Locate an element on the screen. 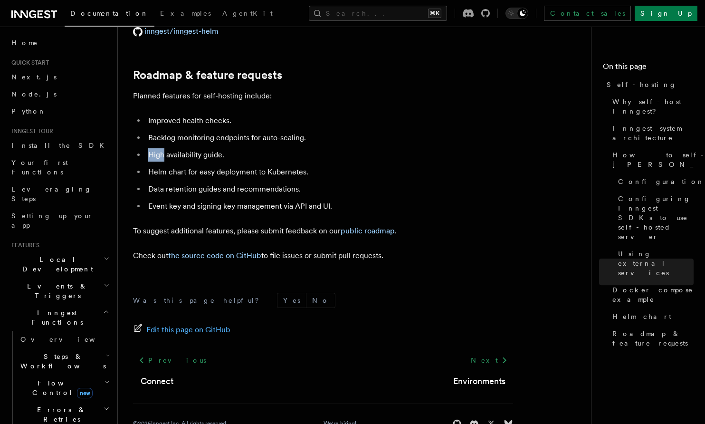  a: Sign Up is located at coordinates (666, 13).